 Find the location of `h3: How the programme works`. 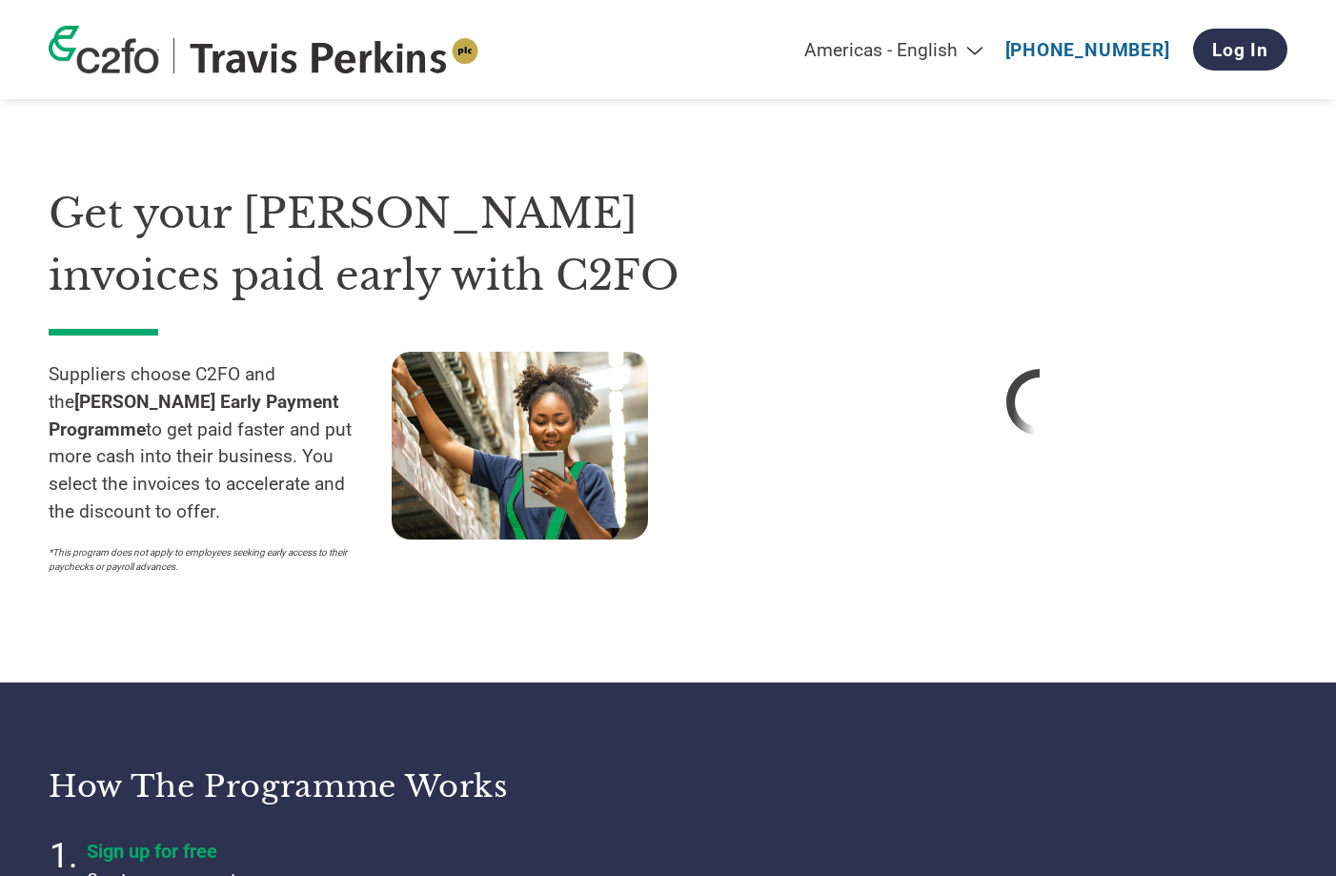

h3: How the programme works is located at coordinates (346, 786).